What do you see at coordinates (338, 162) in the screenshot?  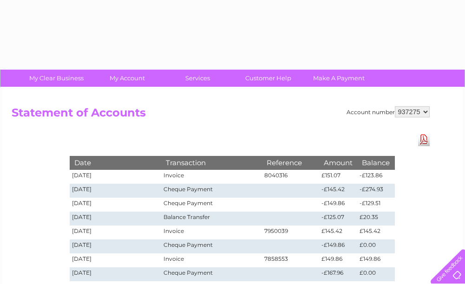 I see `th: Amount` at bounding box center [338, 162].